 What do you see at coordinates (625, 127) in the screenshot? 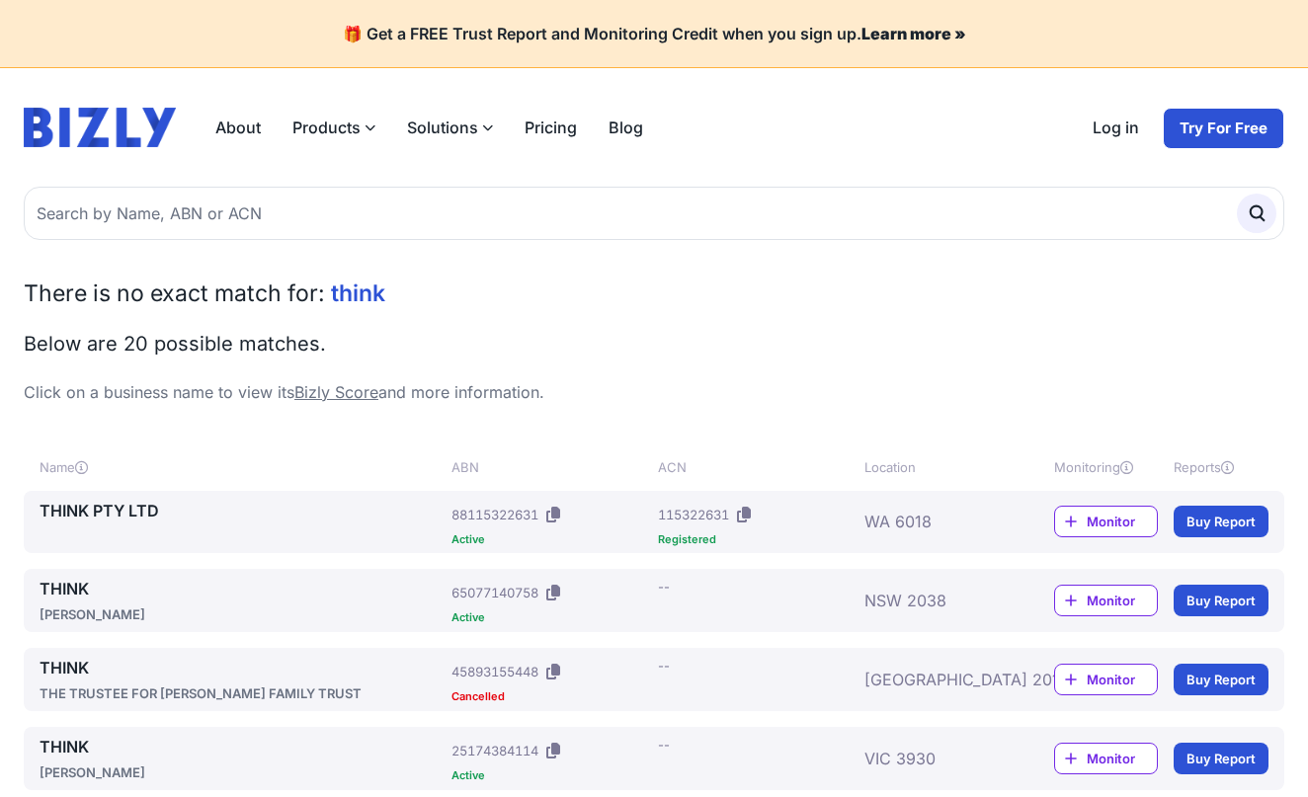
I see `a: Blog` at bounding box center [625, 127].